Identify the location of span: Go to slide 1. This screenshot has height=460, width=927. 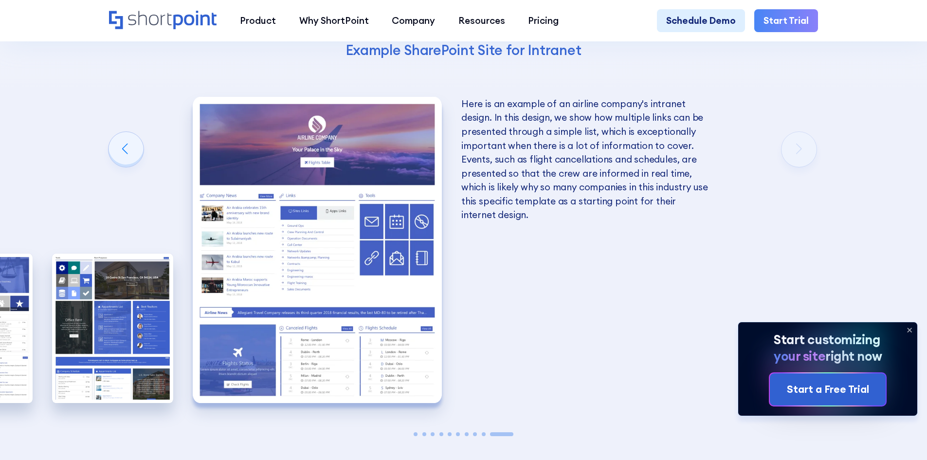
(416, 434).